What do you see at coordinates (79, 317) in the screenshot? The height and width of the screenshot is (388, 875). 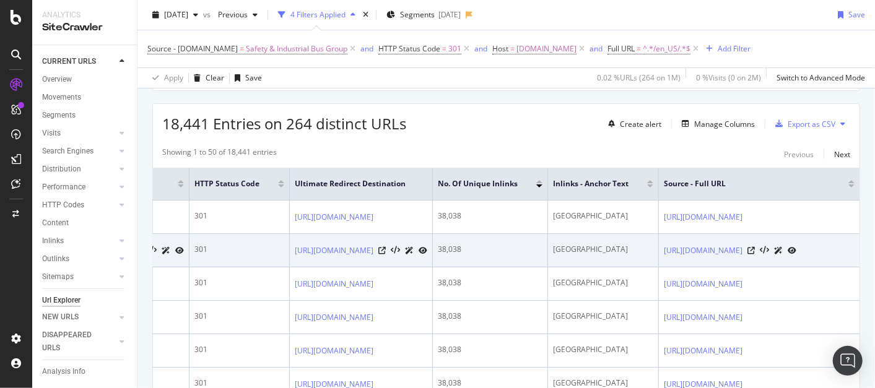 I see `a: NEW URLS` at bounding box center [79, 317].